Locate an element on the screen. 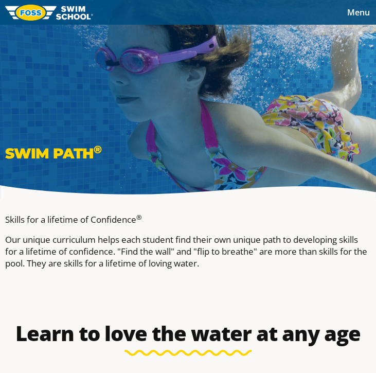 The width and height of the screenshot is (376, 373). p: Swim Path is located at coordinates (188, 153).